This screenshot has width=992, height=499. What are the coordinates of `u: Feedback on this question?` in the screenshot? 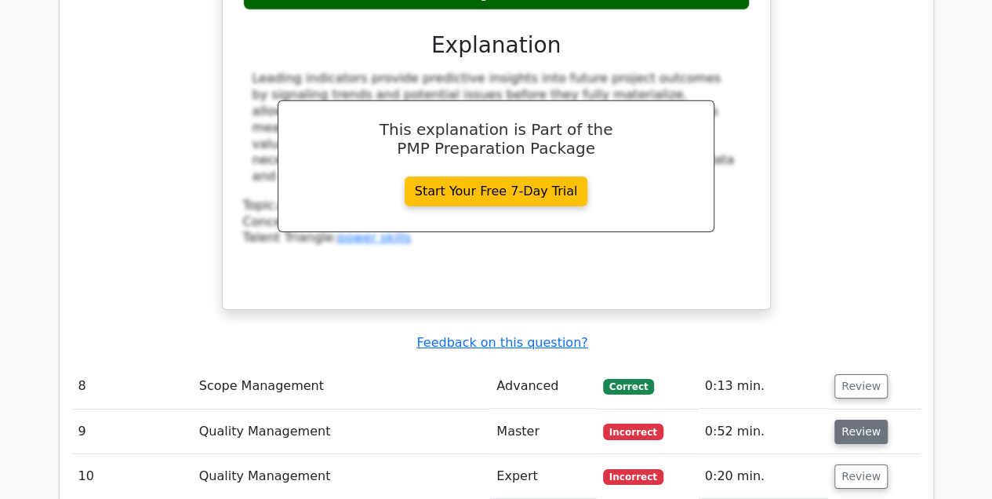 It's located at (502, 342).